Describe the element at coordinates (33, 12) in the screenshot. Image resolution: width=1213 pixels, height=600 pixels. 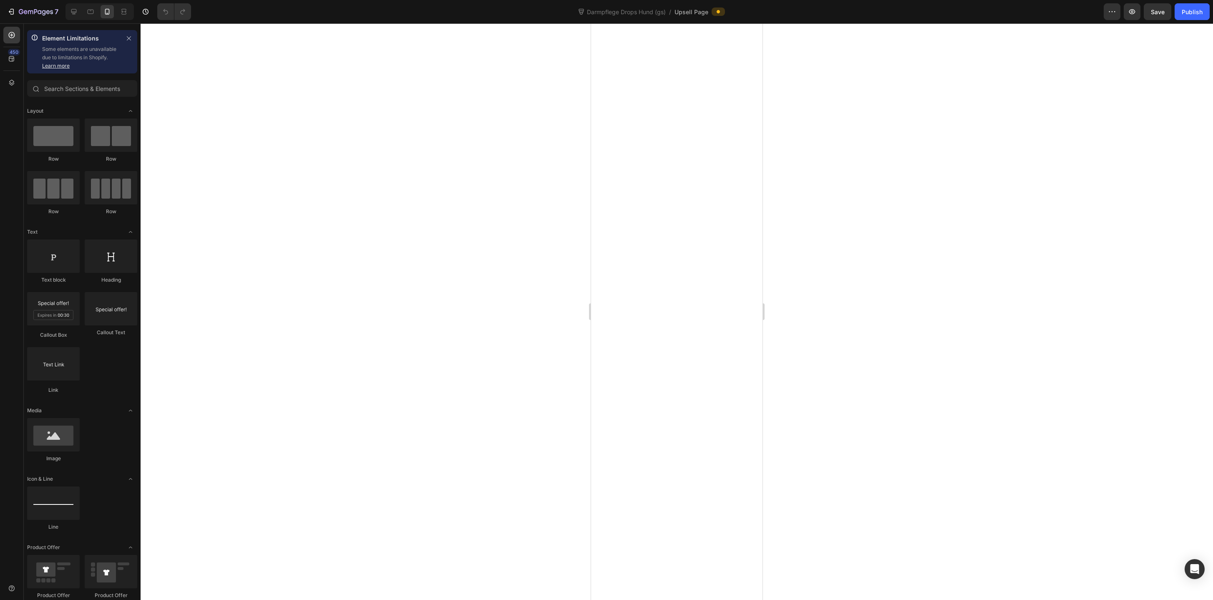
I see `button: 7` at that location.